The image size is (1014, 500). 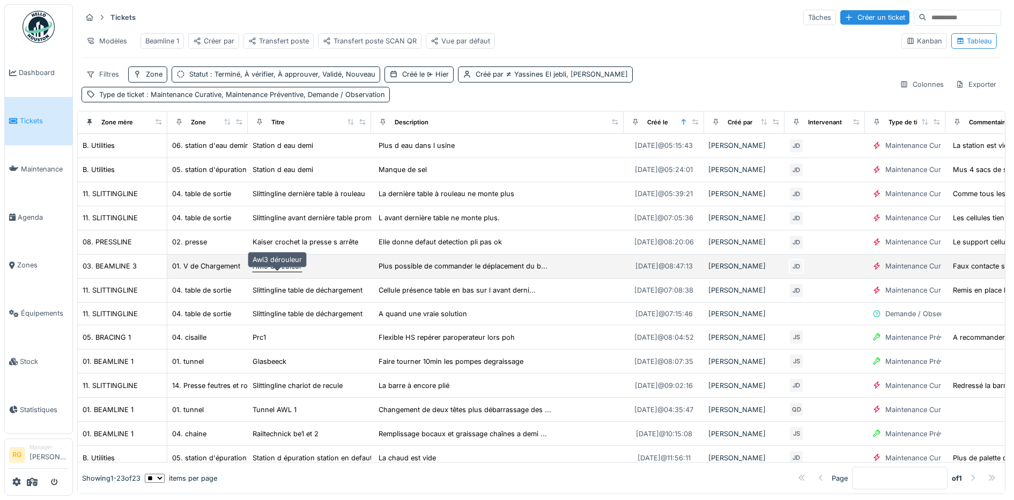 What do you see at coordinates (181, 478) in the screenshot?
I see `div: items per page` at bounding box center [181, 478].